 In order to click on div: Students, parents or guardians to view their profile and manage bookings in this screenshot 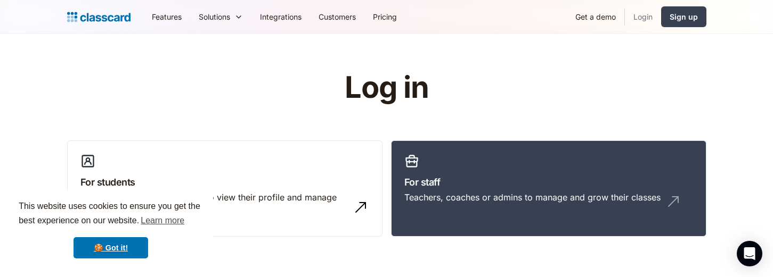, I will do `click(214, 203)`.